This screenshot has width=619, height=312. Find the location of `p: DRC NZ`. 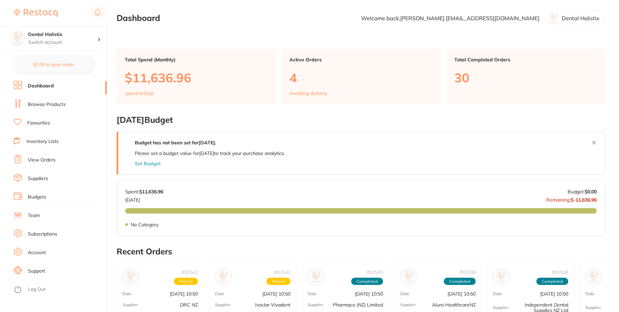

p: DRC NZ is located at coordinates (189, 305).